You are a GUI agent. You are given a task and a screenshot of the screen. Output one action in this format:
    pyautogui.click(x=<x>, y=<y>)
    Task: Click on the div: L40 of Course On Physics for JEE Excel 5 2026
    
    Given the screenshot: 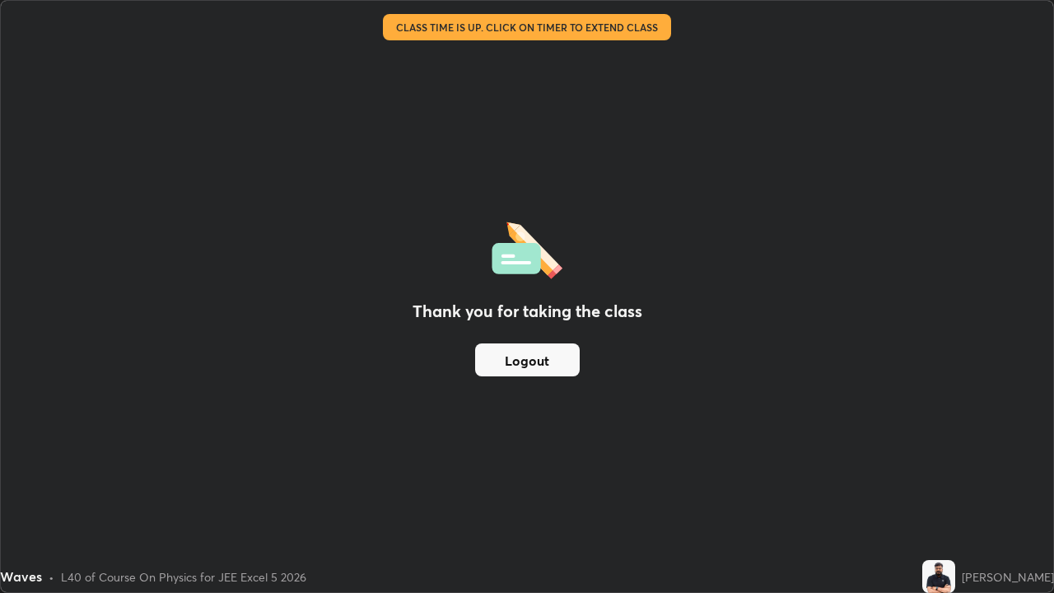 What is the action you would take?
    pyautogui.click(x=184, y=577)
    